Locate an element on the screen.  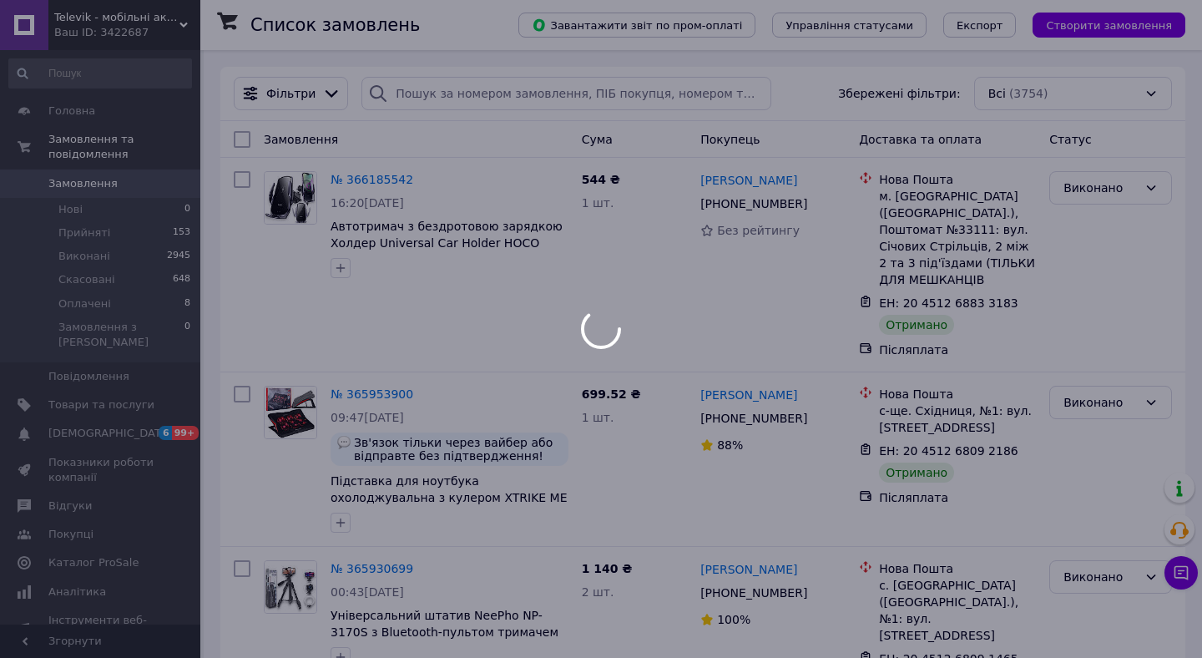
span: 2 шт. is located at coordinates (598, 592).